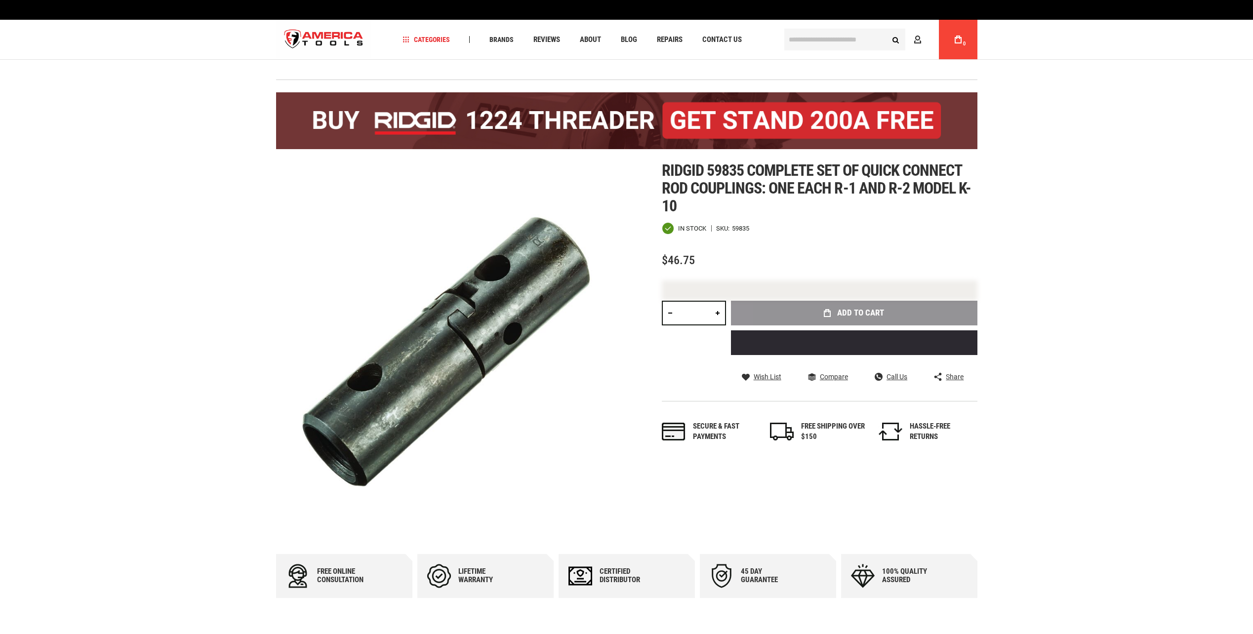  Describe the element at coordinates (426, 40) in the screenshot. I see `a: Categories` at that location.